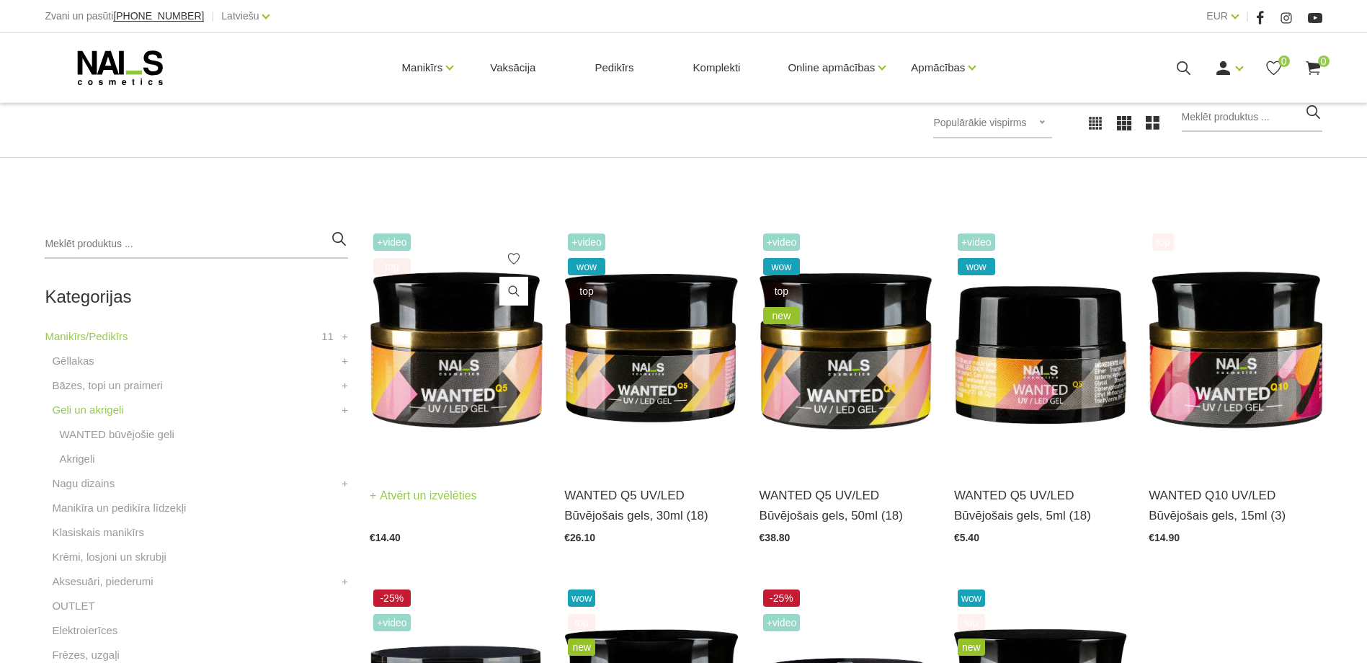 The height and width of the screenshot is (663, 1367). Describe the element at coordinates (86, 336) in the screenshot. I see `a: Manikīrs/Pedikīrs` at that location.